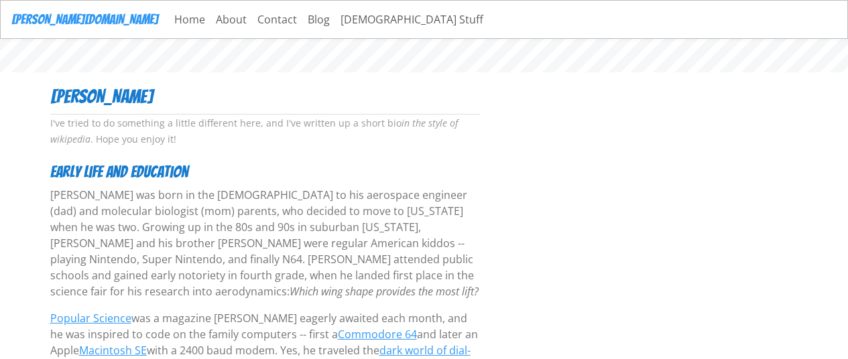 The width and height of the screenshot is (848, 359). Describe the element at coordinates (265, 172) in the screenshot. I see `h4: Early life and education` at that location.